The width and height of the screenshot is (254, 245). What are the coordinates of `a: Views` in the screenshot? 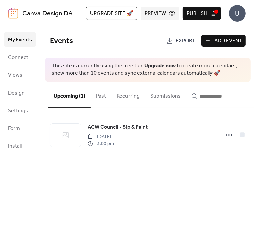 It's located at (20, 75).